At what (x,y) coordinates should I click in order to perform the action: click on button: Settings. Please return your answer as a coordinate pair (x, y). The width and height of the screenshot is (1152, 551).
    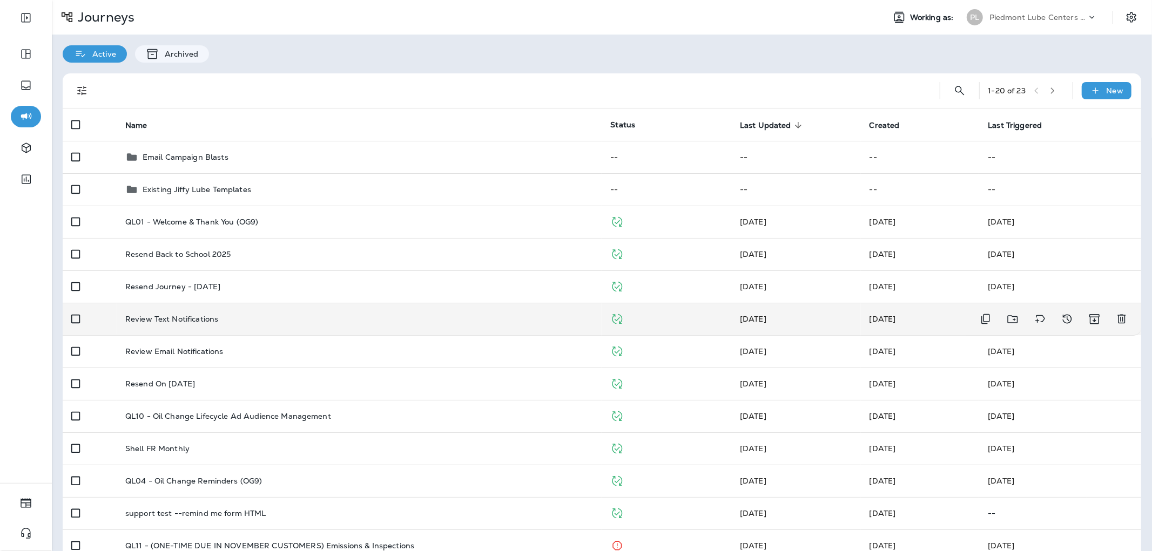
    Looking at the image, I should click on (1131, 17).